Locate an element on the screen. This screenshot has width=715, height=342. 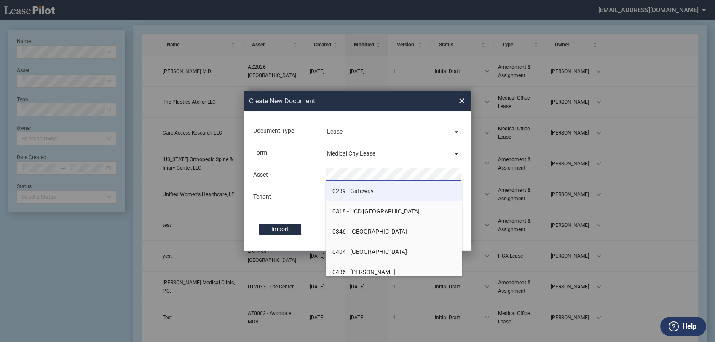
label: Help is located at coordinates (689, 326).